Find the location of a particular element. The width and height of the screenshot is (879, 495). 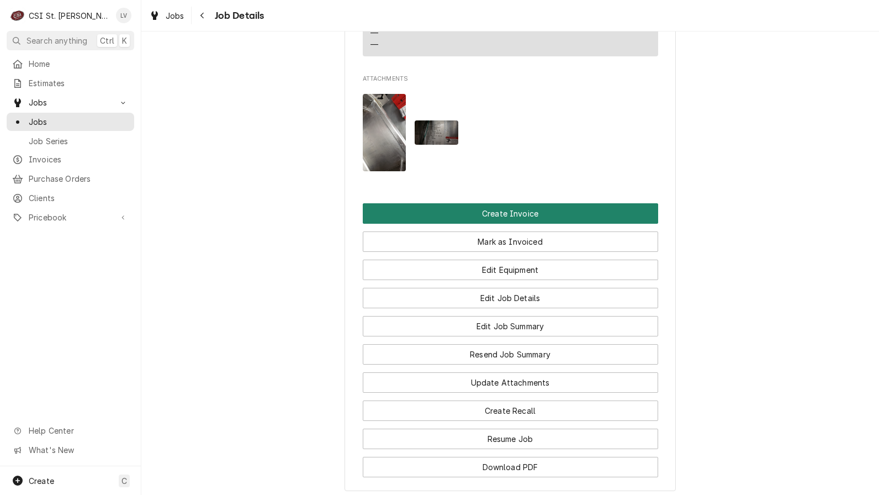

button: Download PDF is located at coordinates (510, 467).